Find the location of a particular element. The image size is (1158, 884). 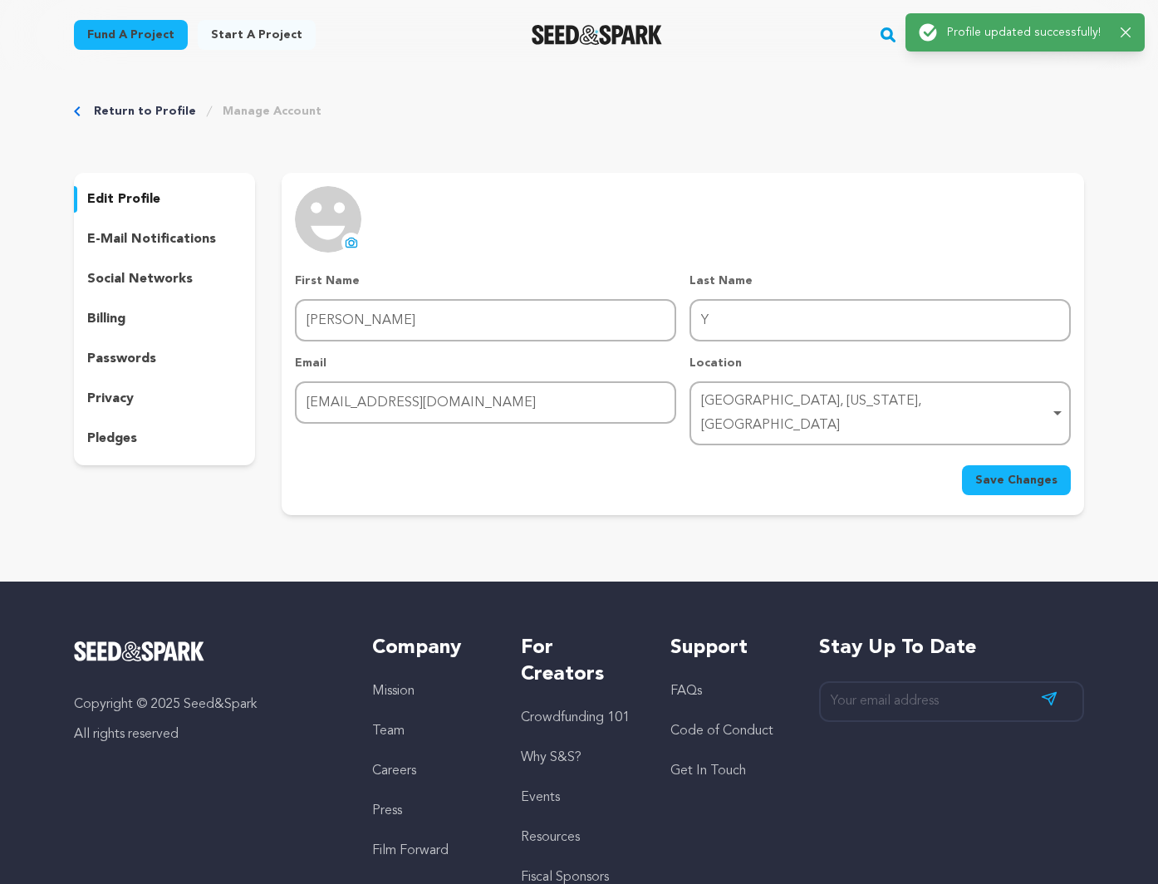

p: Email is located at coordinates (485, 363).